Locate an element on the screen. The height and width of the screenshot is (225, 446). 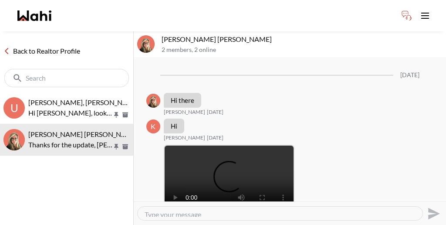
p: Hi is located at coordinates (174, 126).